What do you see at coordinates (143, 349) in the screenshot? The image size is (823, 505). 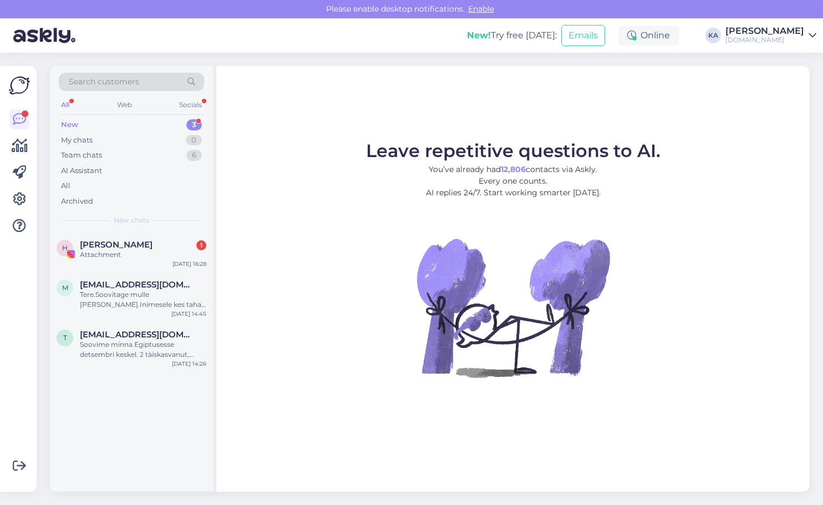 I see `div: Soovime minna Egiptusesse detsembri keskel. 2 täiskasvanut, kellest 1 on käinud Türgis ja teine m...` at bounding box center [143, 349].